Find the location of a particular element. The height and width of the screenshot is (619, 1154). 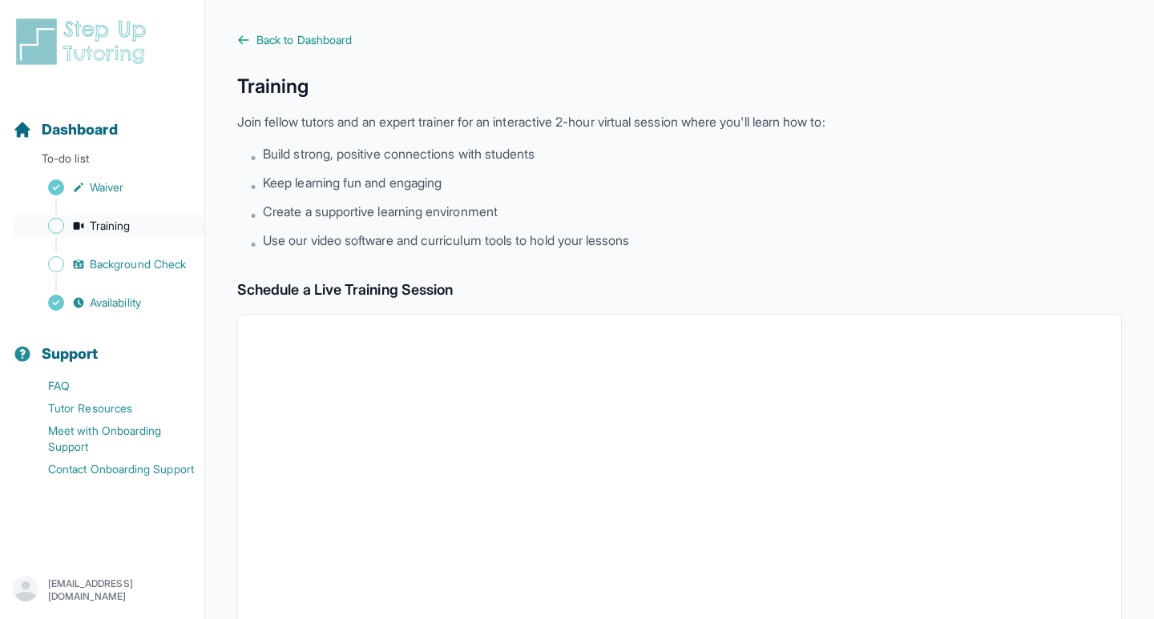

span: Use our video software and curriculum tools to hold your lessons is located at coordinates (445, 240).